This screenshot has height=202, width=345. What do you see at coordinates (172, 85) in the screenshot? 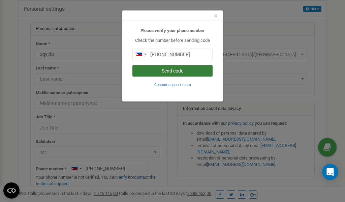
I see `small: Contact support team` at bounding box center [172, 85].